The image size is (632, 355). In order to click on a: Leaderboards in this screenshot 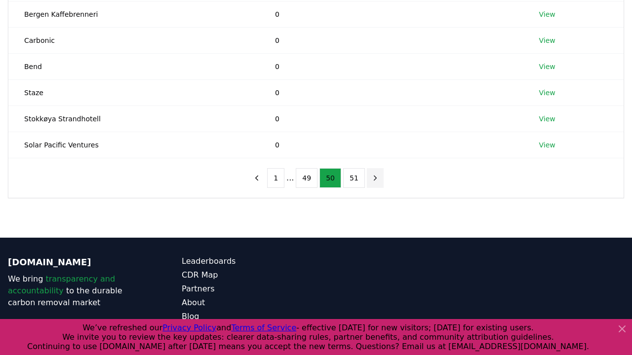, I will do `click(249, 262)`.